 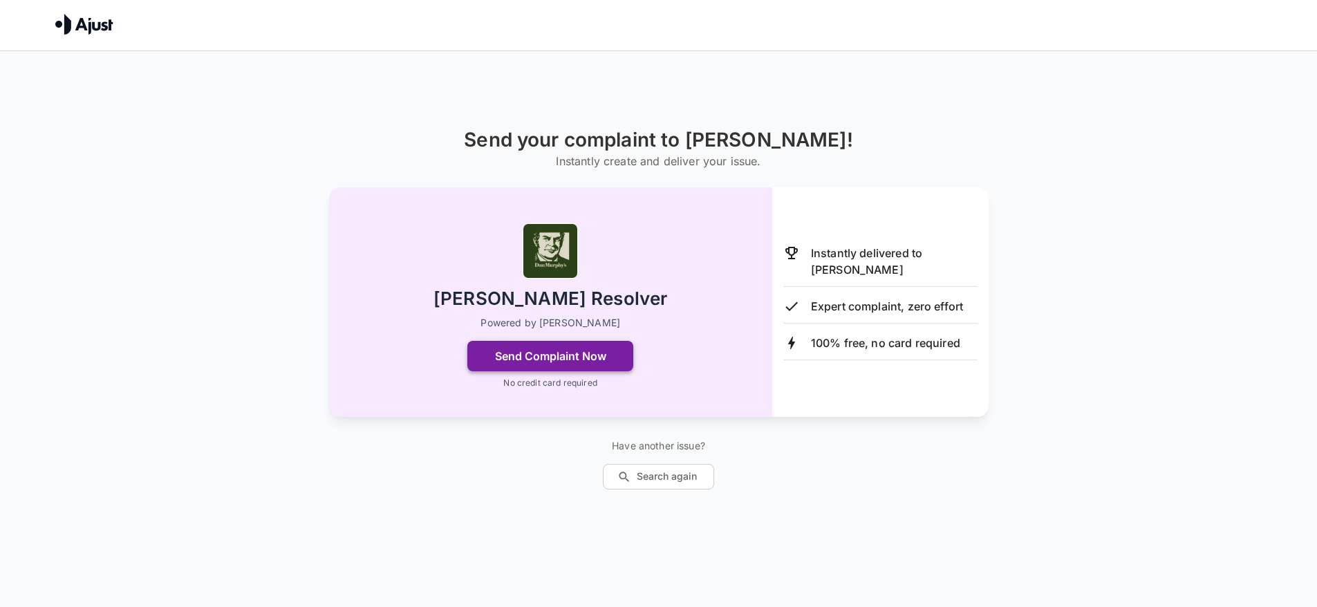 What do you see at coordinates (550, 383) in the screenshot?
I see `p: No credit card required` at bounding box center [550, 383].